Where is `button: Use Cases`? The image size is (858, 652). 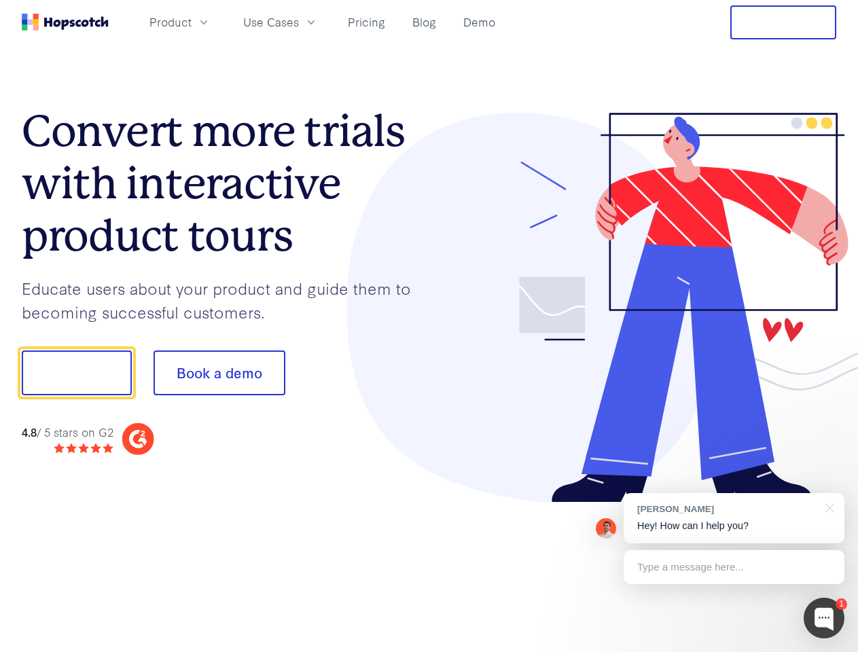
button: Use Cases is located at coordinates (281, 22).